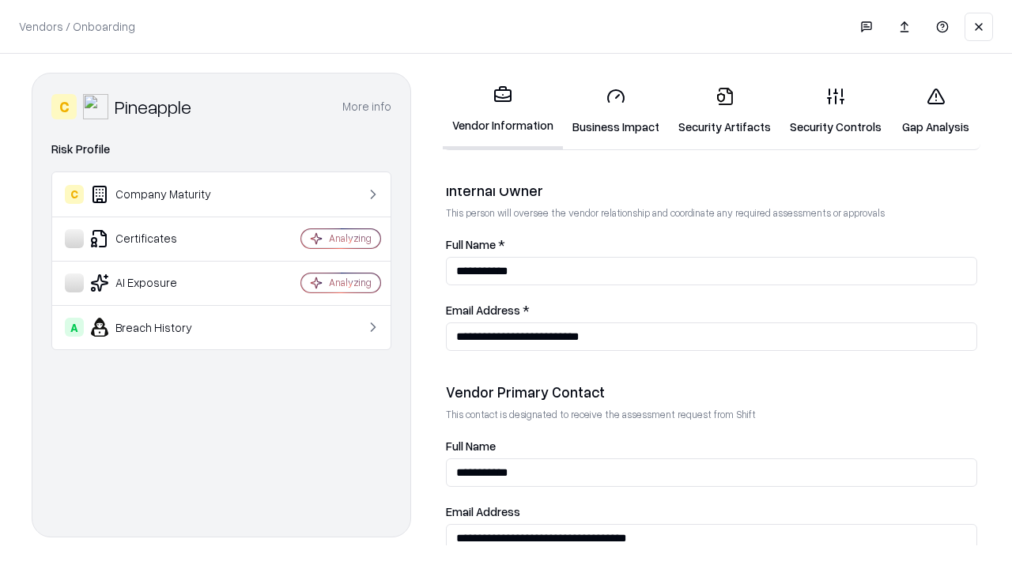 The width and height of the screenshot is (1012, 569). What do you see at coordinates (96, 107) in the screenshot?
I see `img: Pineapple` at bounding box center [96, 107].